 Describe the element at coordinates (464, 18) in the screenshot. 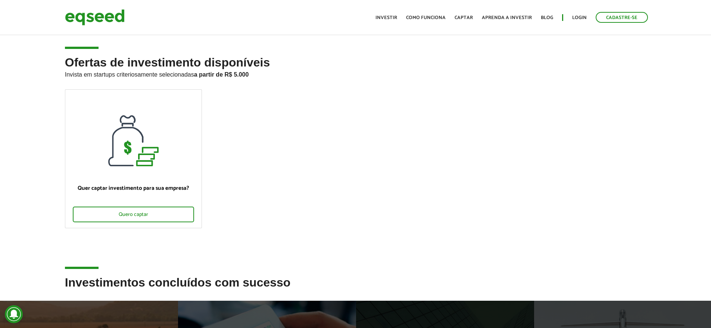

I see `a: Captar` at that location.